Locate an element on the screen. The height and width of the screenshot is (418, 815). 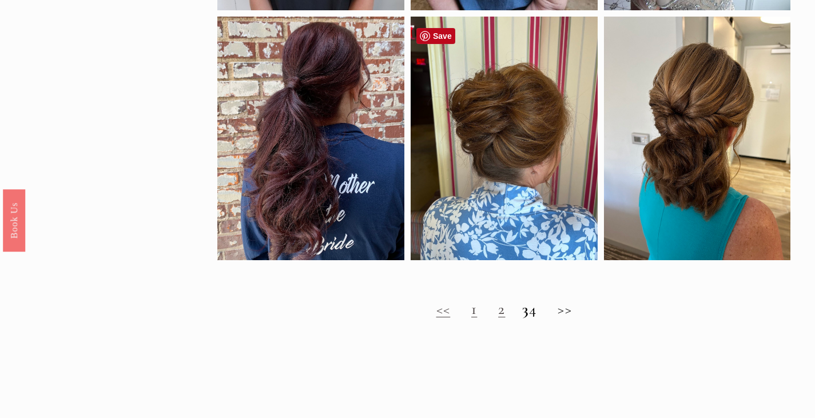
a: Pin it! is located at coordinates (436, 36).